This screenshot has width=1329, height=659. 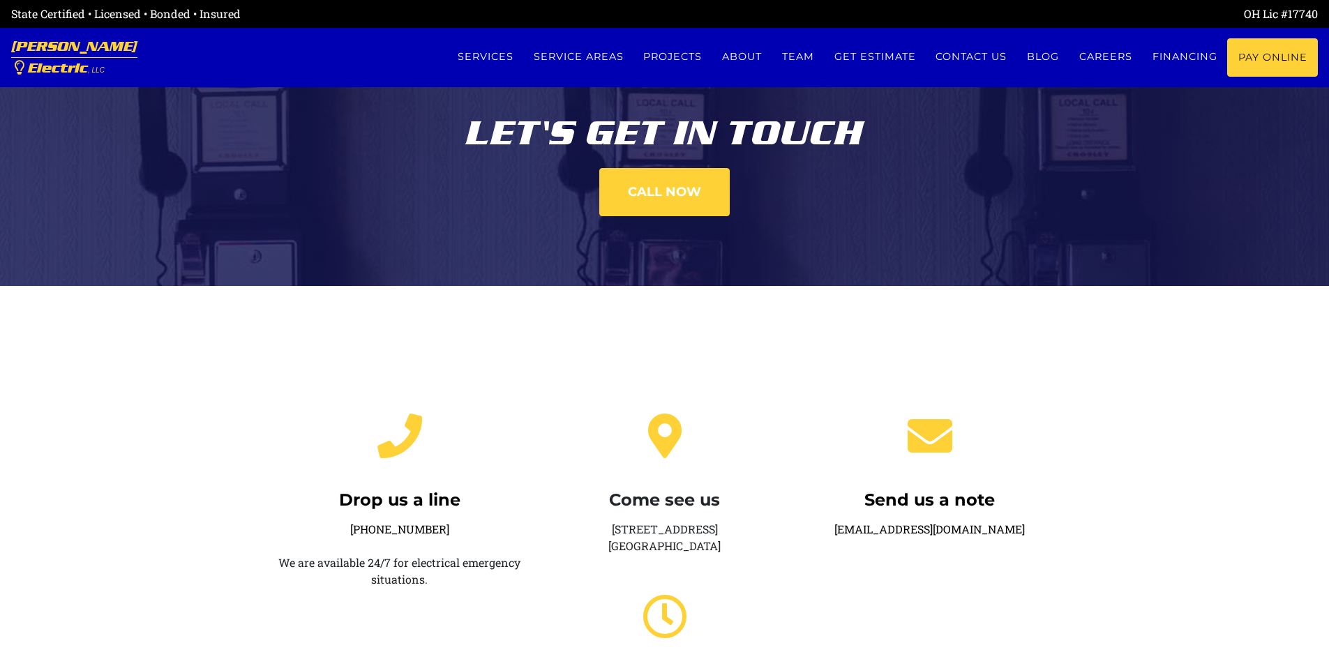 I want to click on a: Careers, so click(x=1106, y=57).